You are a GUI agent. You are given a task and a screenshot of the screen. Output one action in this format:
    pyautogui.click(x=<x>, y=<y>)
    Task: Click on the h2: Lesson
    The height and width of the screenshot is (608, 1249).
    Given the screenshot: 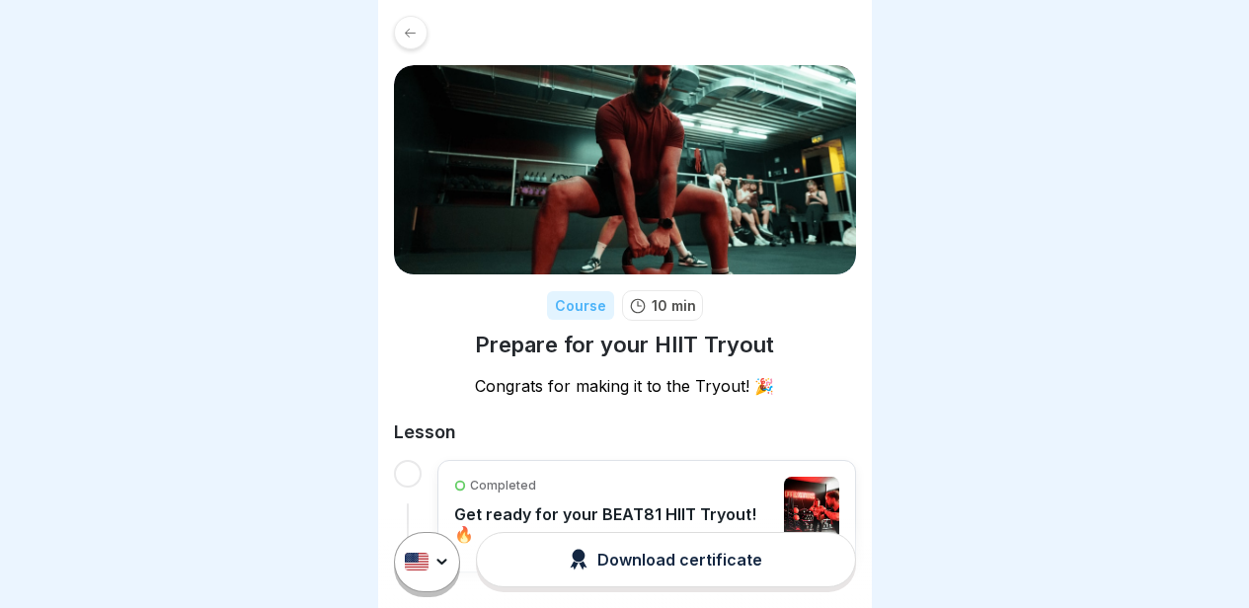 What is the action you would take?
    pyautogui.click(x=625, y=432)
    